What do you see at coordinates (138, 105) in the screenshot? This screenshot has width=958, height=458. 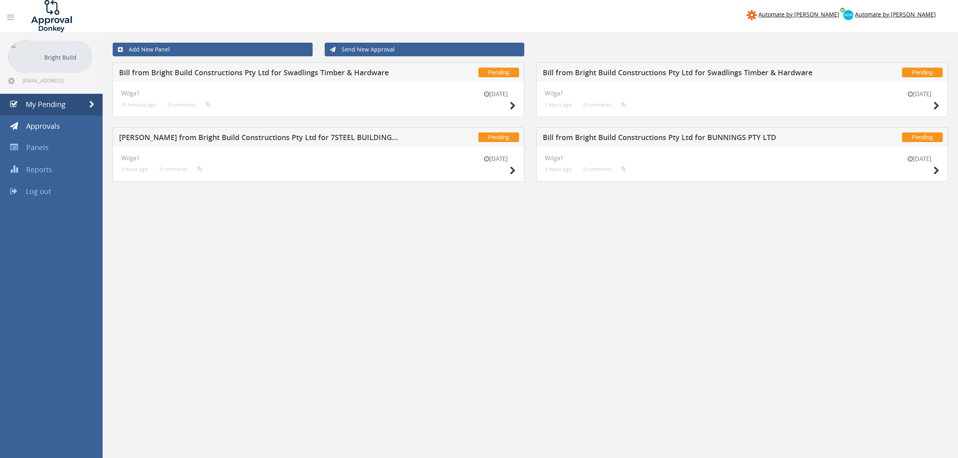 I see `small: 35 minutes ago` at bounding box center [138, 105].